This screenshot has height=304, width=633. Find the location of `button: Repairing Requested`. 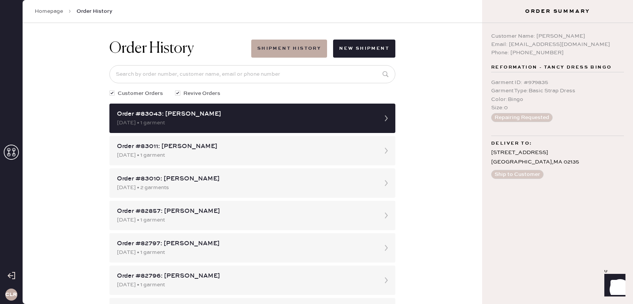

button: Repairing Requested is located at coordinates (522, 118).